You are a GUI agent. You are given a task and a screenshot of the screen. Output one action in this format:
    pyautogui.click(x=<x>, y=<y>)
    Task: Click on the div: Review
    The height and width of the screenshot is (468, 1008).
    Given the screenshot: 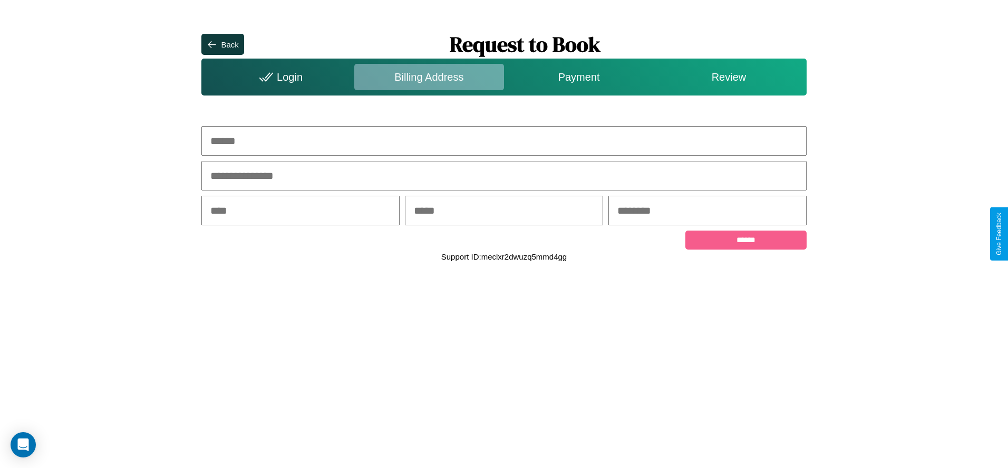 What is the action you would take?
    pyautogui.click(x=729, y=77)
    